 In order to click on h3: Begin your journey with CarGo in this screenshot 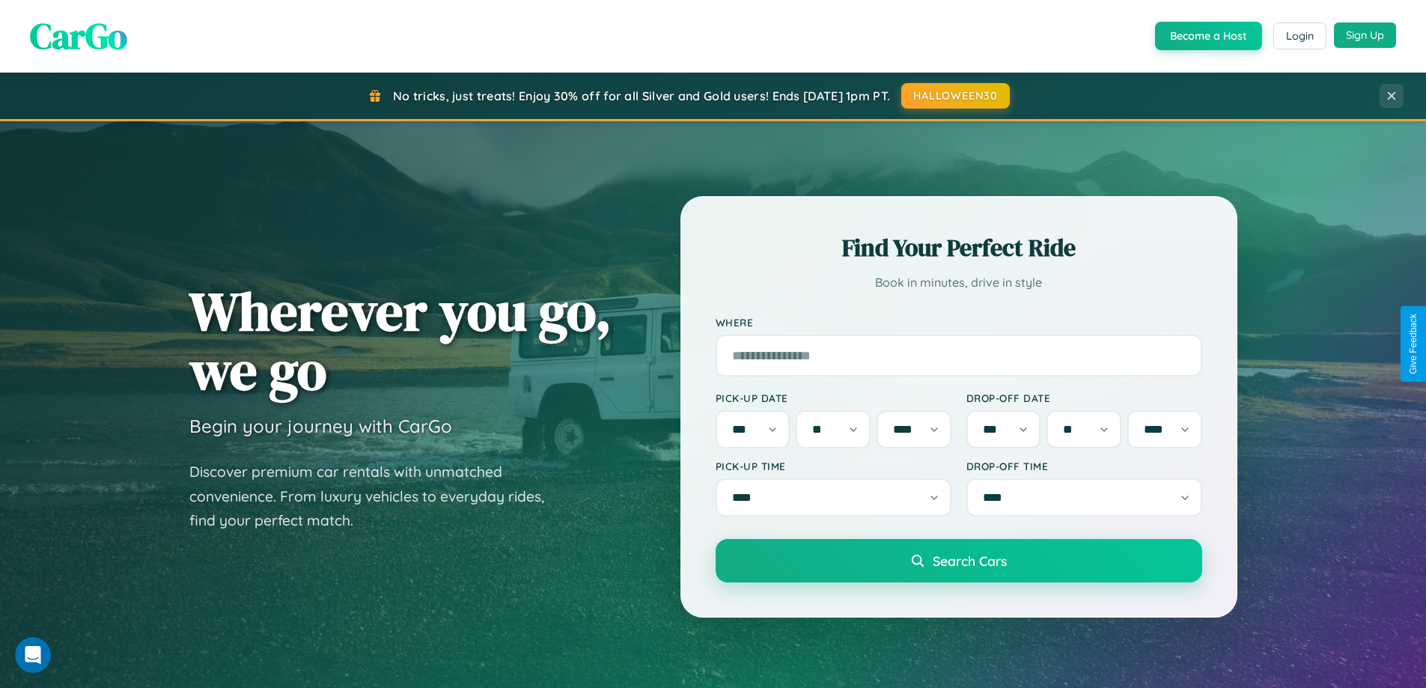, I will do `click(320, 426)`.